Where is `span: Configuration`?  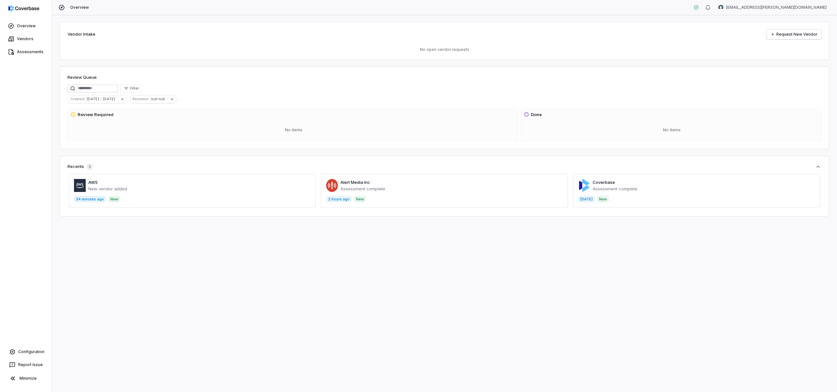 span: Configuration is located at coordinates (31, 352).